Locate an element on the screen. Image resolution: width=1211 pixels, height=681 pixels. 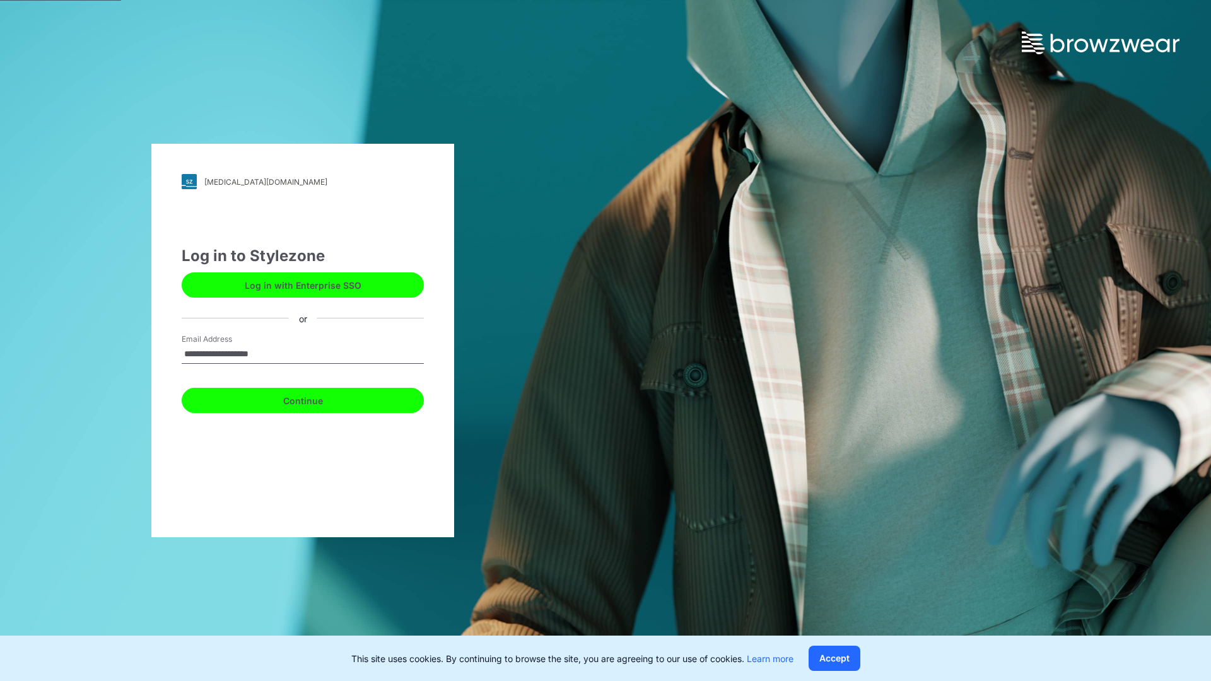
div: Log in to Stylezone is located at coordinates (303, 256).